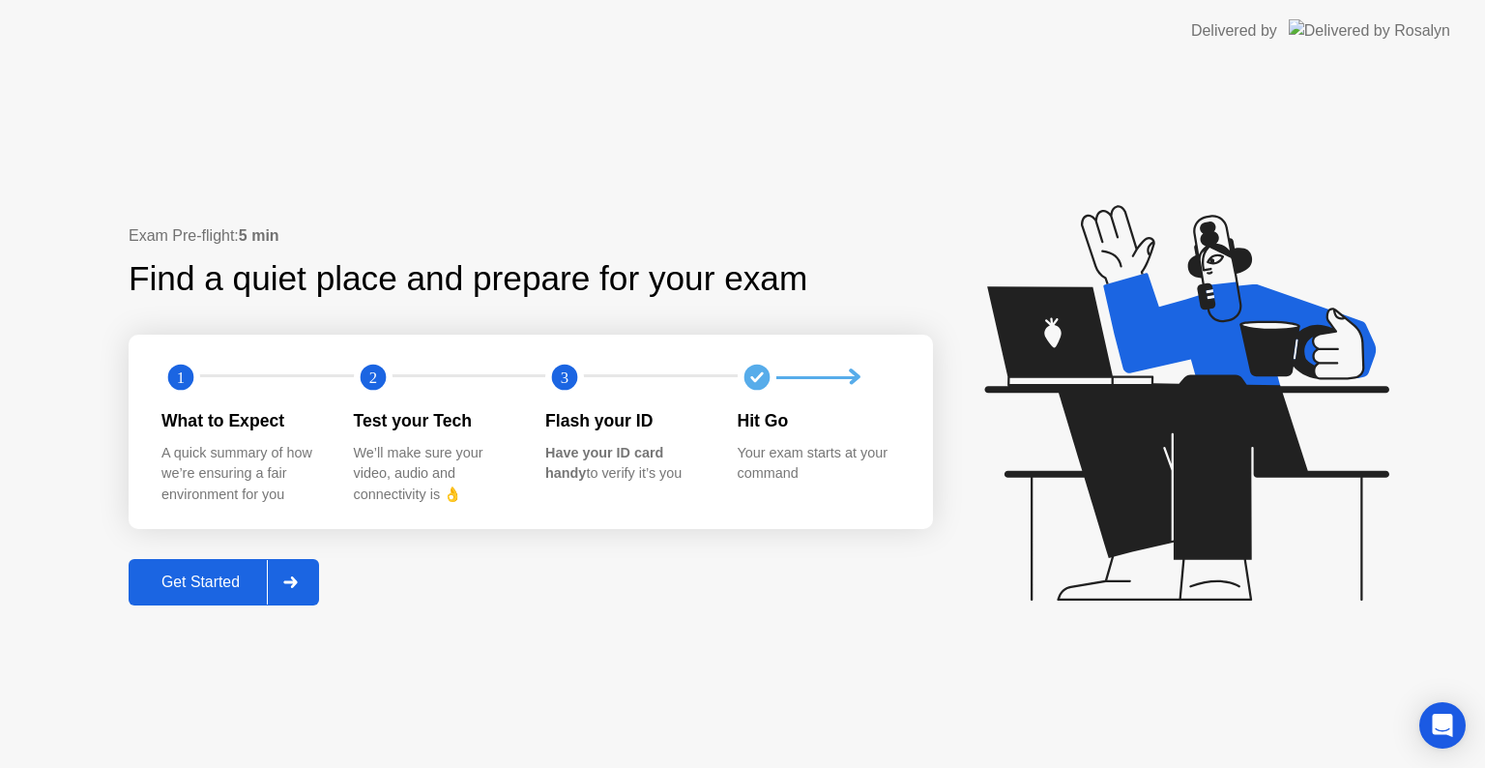 This screenshot has width=1485, height=768. I want to click on text: 2, so click(372, 377).